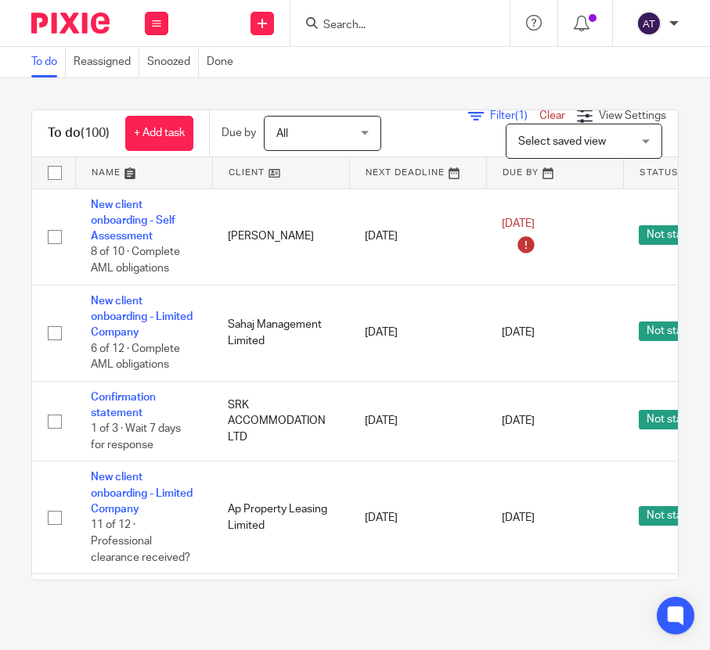 This screenshot has width=710, height=650. I want to click on span: (1), so click(521, 116).